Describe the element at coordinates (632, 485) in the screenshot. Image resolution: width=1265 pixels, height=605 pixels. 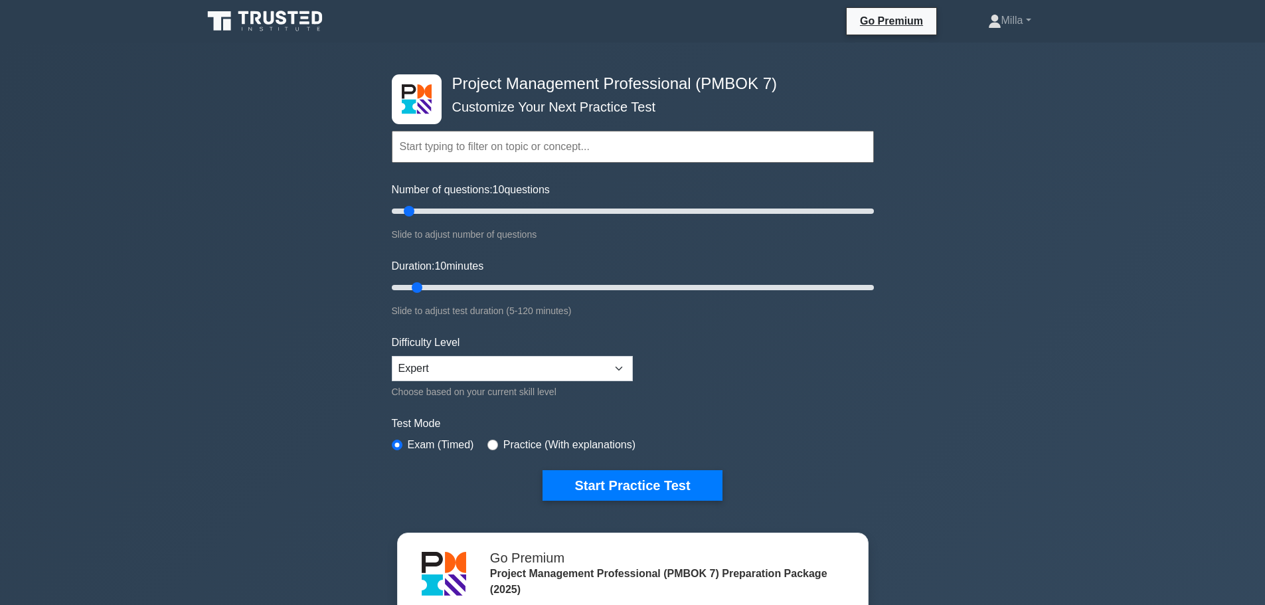
I see `button: Start Practice Test` at that location.